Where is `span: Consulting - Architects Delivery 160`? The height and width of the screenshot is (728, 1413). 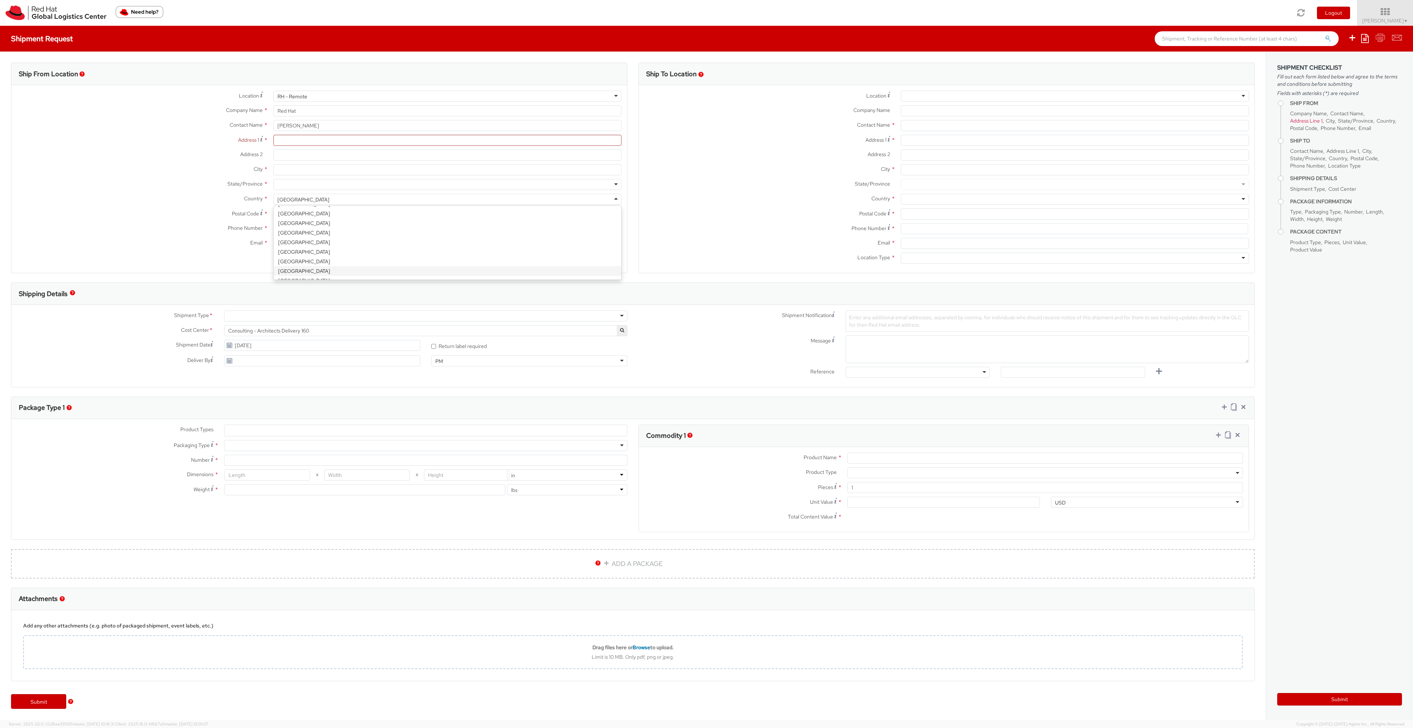 span: Consulting - Architects Delivery 160 is located at coordinates (426, 331).